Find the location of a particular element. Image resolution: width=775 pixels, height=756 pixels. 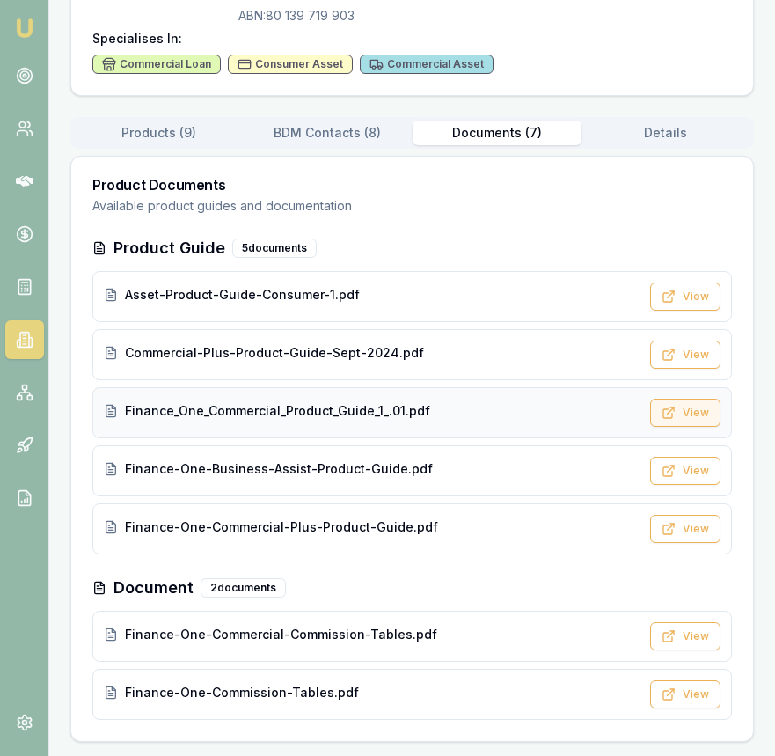

p: Available product guides and documentation is located at coordinates (412, 206).